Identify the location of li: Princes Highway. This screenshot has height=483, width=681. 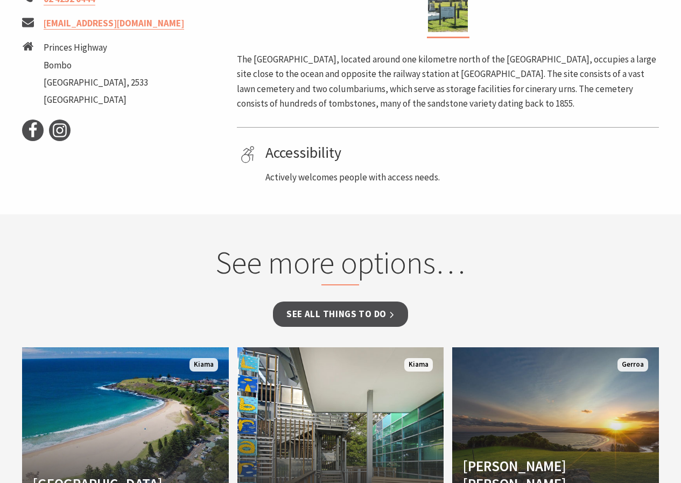
(96, 47).